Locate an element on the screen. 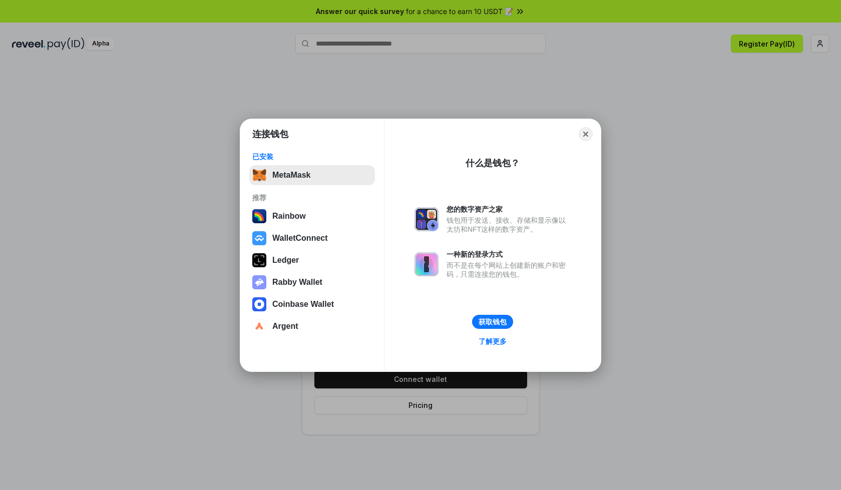  div: WalletConnect is located at coordinates (300, 238).